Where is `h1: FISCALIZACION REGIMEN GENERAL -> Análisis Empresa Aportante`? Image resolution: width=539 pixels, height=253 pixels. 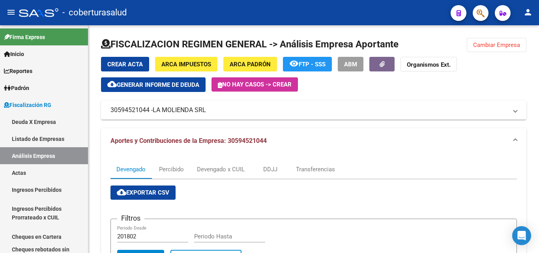
h1: FISCALIZACION REGIMEN GENERAL -> Análisis Empresa Aportante is located at coordinates (250, 44).